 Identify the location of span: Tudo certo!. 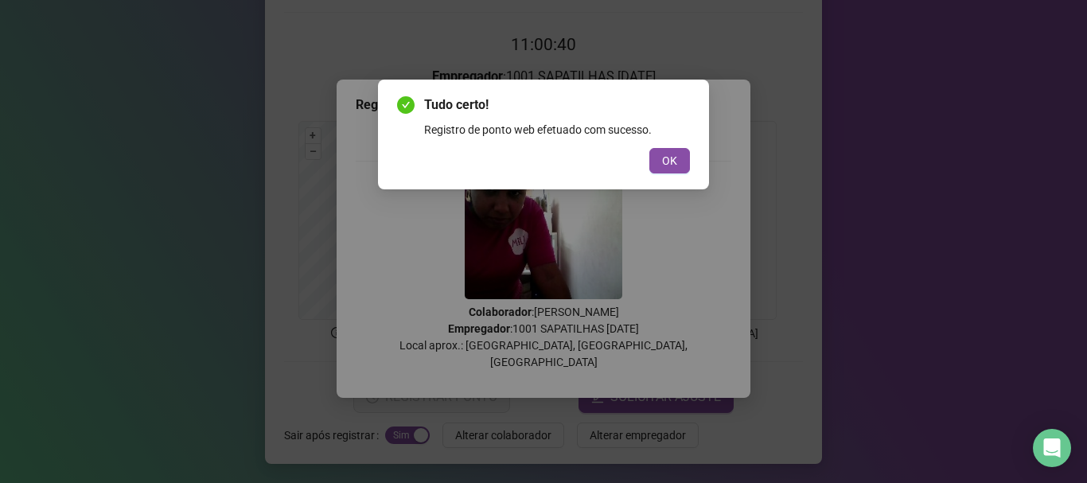
(557, 105).